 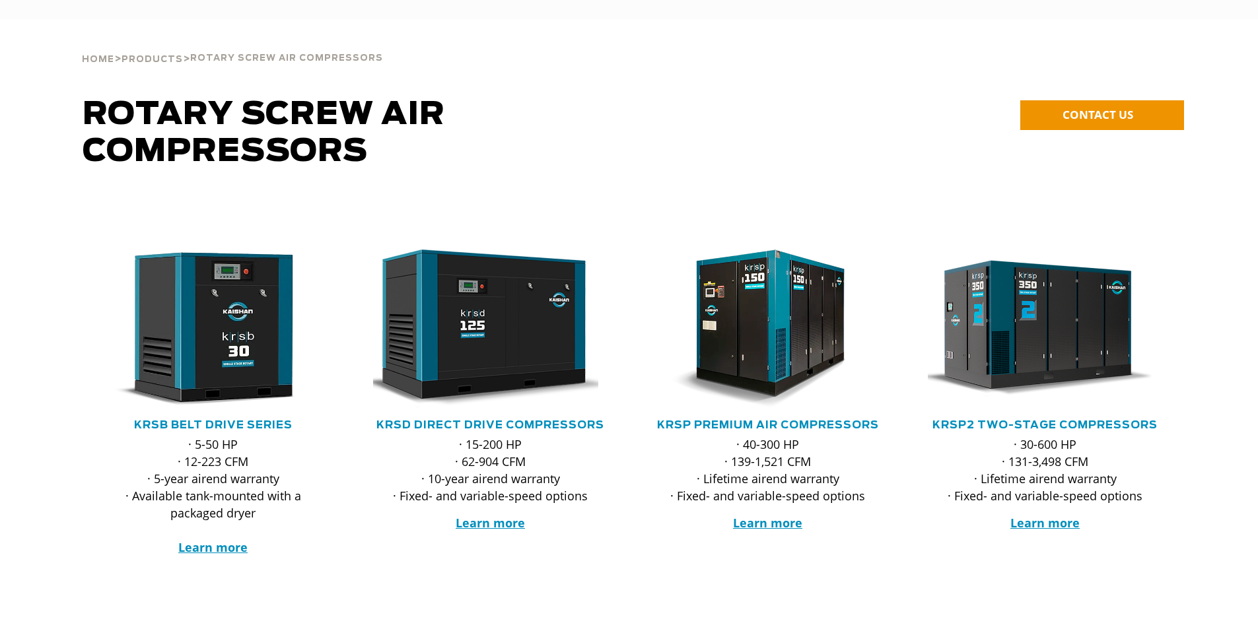 What do you see at coordinates (768, 470) in the screenshot?
I see `p: · 40-300 HP · 139-1,521 CFM · Lifetime airend warranty · Fixed- and variable-speed options` at bounding box center [768, 470].